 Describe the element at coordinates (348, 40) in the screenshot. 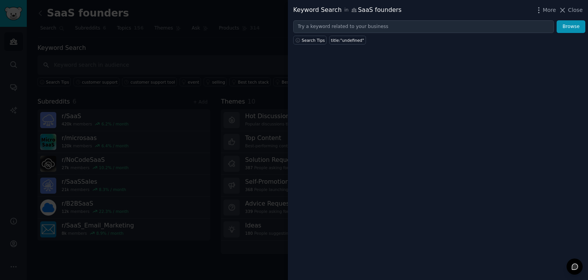

I see `div: title:"undefined"` at that location.